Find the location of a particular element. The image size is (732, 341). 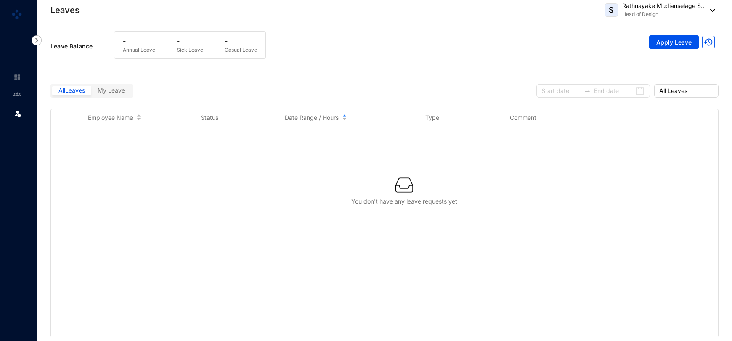

p: Head of Design is located at coordinates (664, 14).